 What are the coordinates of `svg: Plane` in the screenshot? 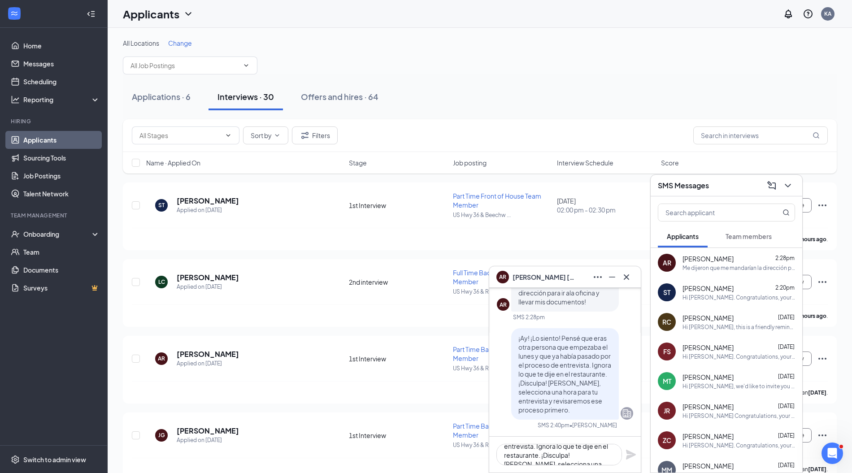 It's located at (631, 454).